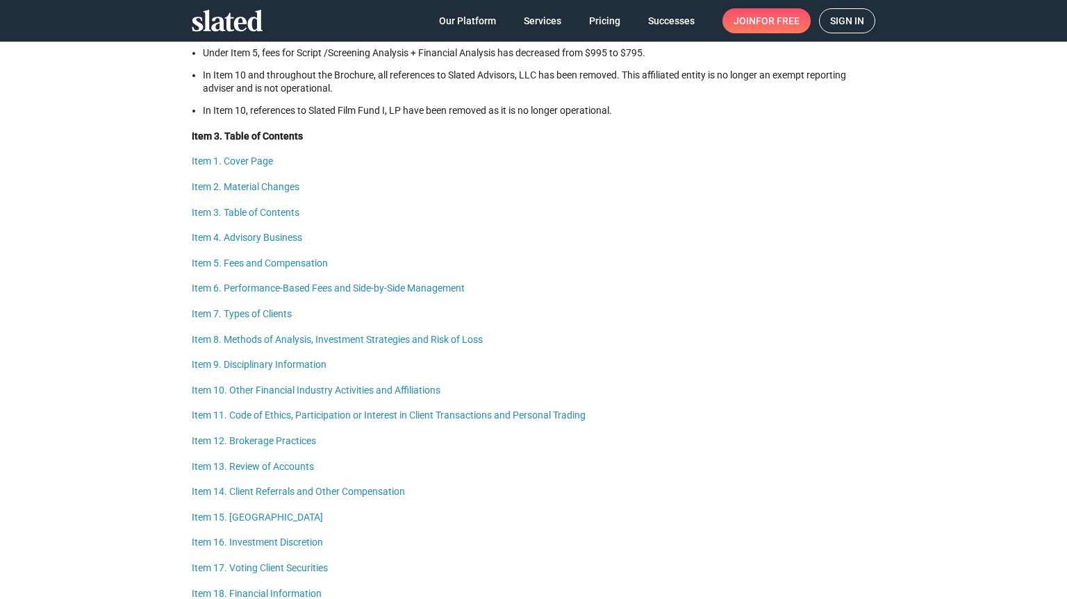 Image resolution: width=1067 pixels, height=599 pixels. Describe the element at coordinates (847, 21) in the screenshot. I see `a: Sign in` at that location.